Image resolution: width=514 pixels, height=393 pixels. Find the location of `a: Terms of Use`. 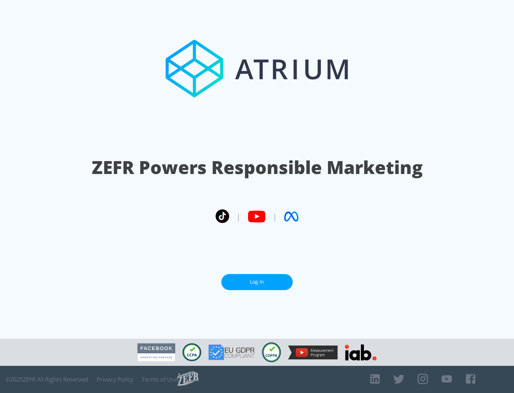

a: Terms of Use is located at coordinates (160, 379).